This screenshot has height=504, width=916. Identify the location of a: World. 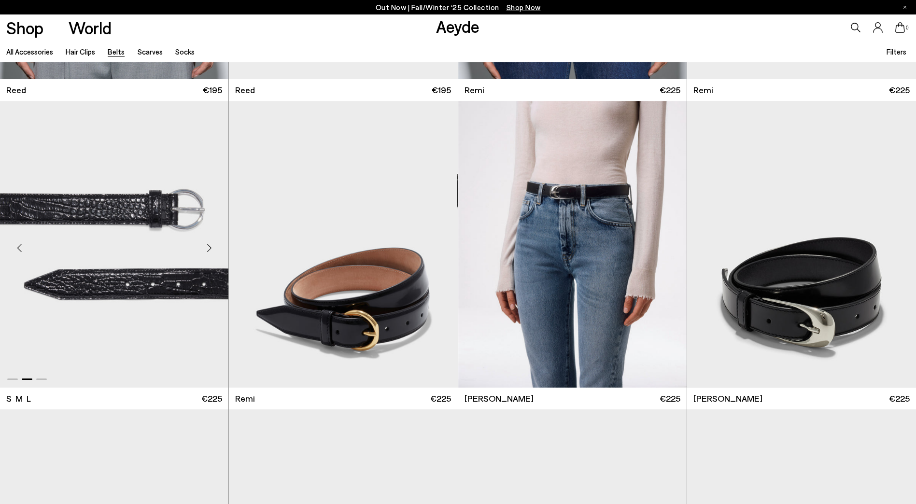
(90, 28).